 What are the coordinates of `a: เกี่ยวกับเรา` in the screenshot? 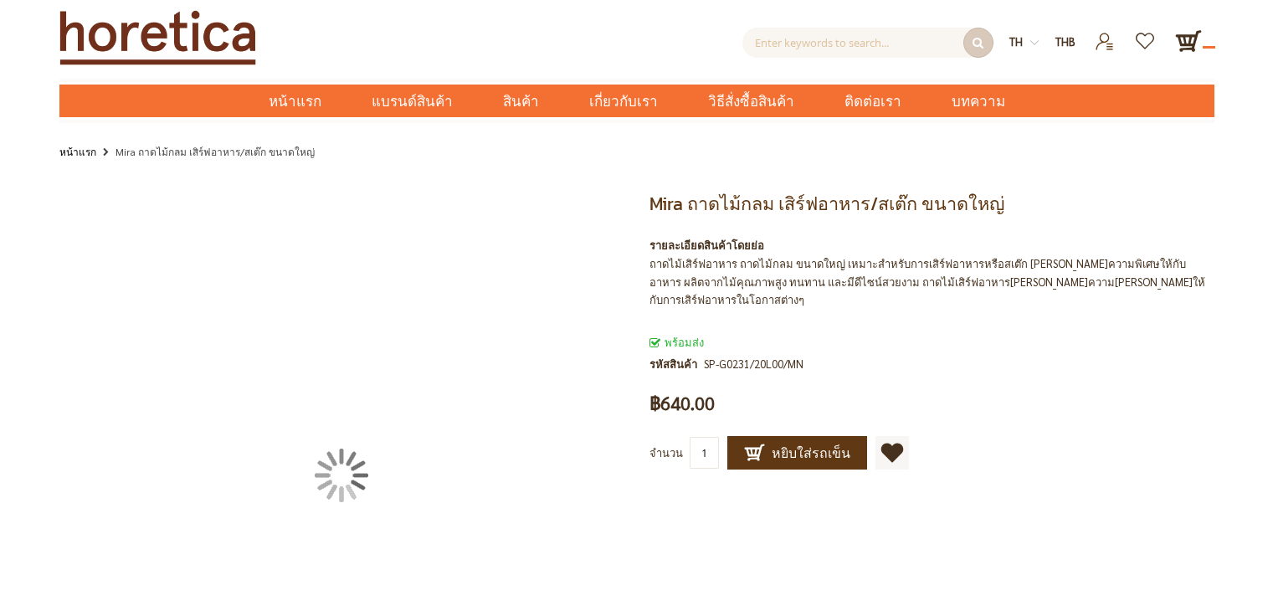 It's located at (623, 100).